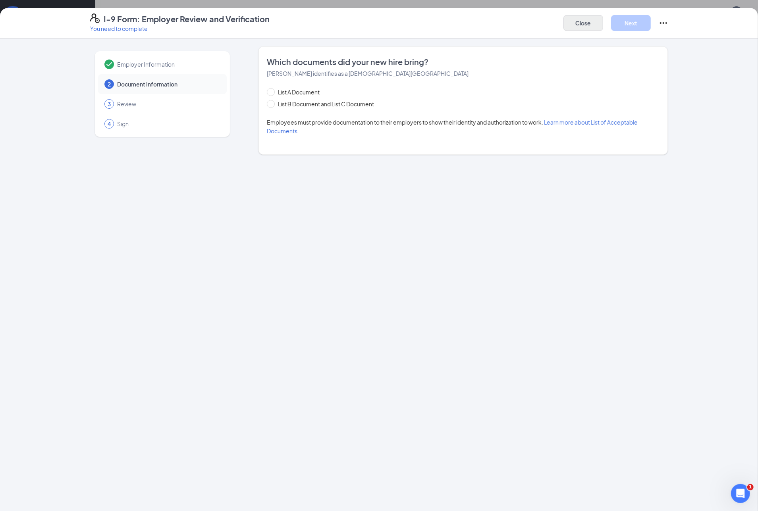 The width and height of the screenshot is (758, 511). Describe the element at coordinates (109, 124) in the screenshot. I see `span: 4` at that location.